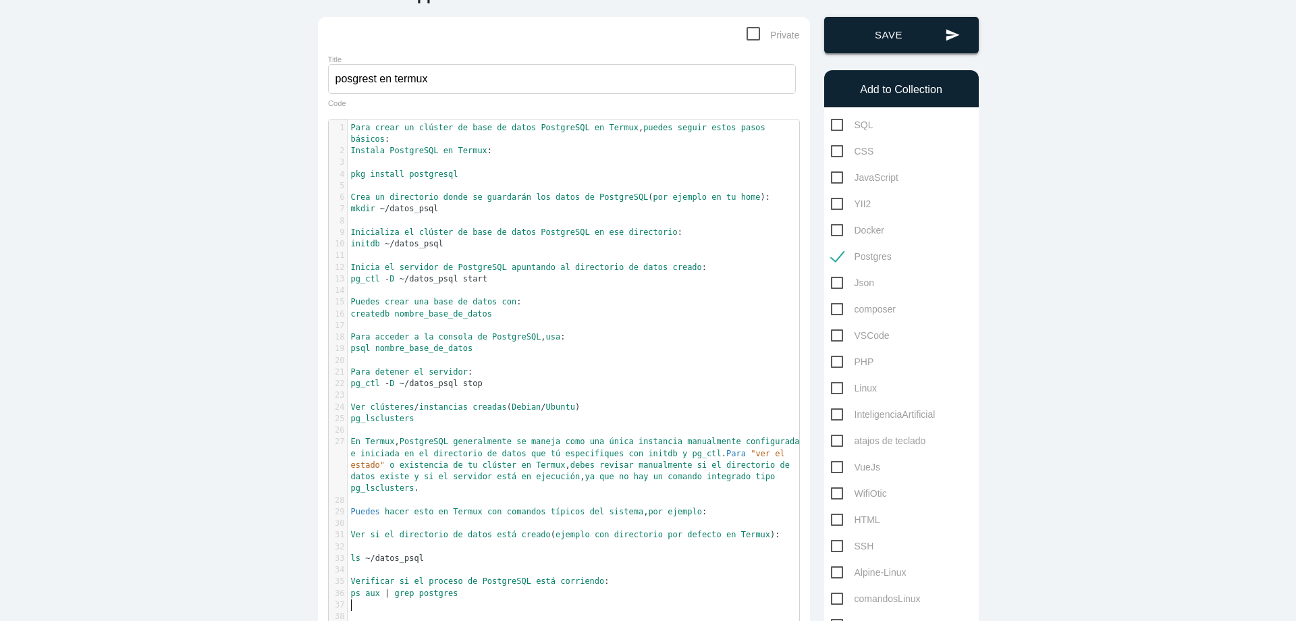 Image resolution: width=1296 pixels, height=621 pixels. What do you see at coordinates (358, 535) in the screenshot?
I see `span: Ver` at bounding box center [358, 535].